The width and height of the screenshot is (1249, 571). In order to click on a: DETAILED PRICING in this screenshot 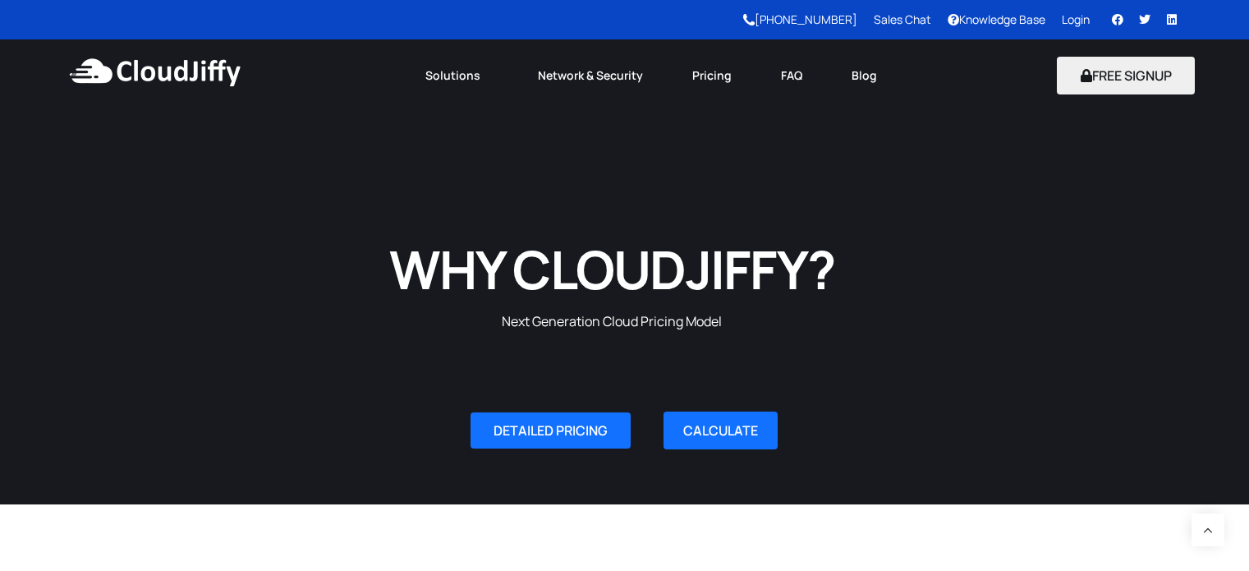, I will do `click(550, 430)`.